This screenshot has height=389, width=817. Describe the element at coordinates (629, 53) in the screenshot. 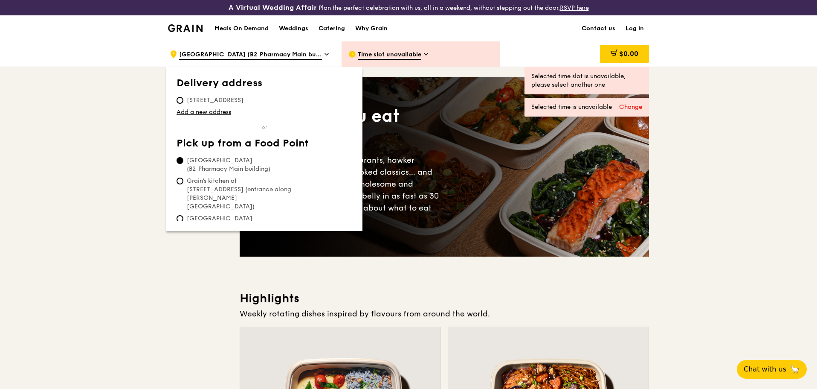

I see `span: $0.00` at that location.